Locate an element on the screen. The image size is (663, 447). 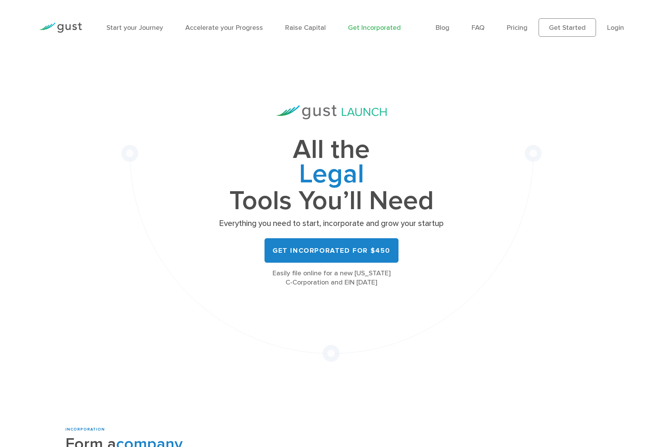
a: Get Incorporated for $450 is located at coordinates (331, 251).